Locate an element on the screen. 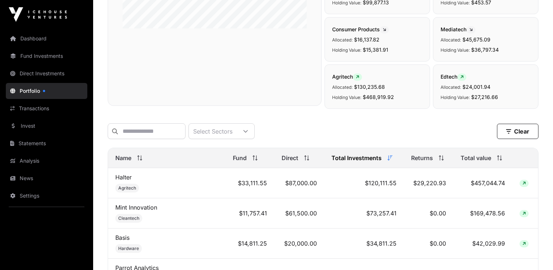 The height and width of the screenshot is (270, 553). td: $61,500.00 is located at coordinates (299, 213).